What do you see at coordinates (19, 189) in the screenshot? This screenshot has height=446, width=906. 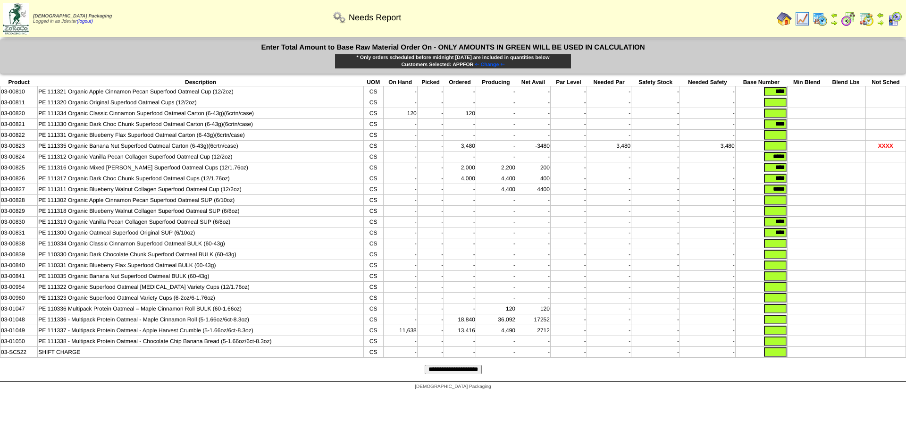 I see `td: 03-00827` at bounding box center [19, 189].